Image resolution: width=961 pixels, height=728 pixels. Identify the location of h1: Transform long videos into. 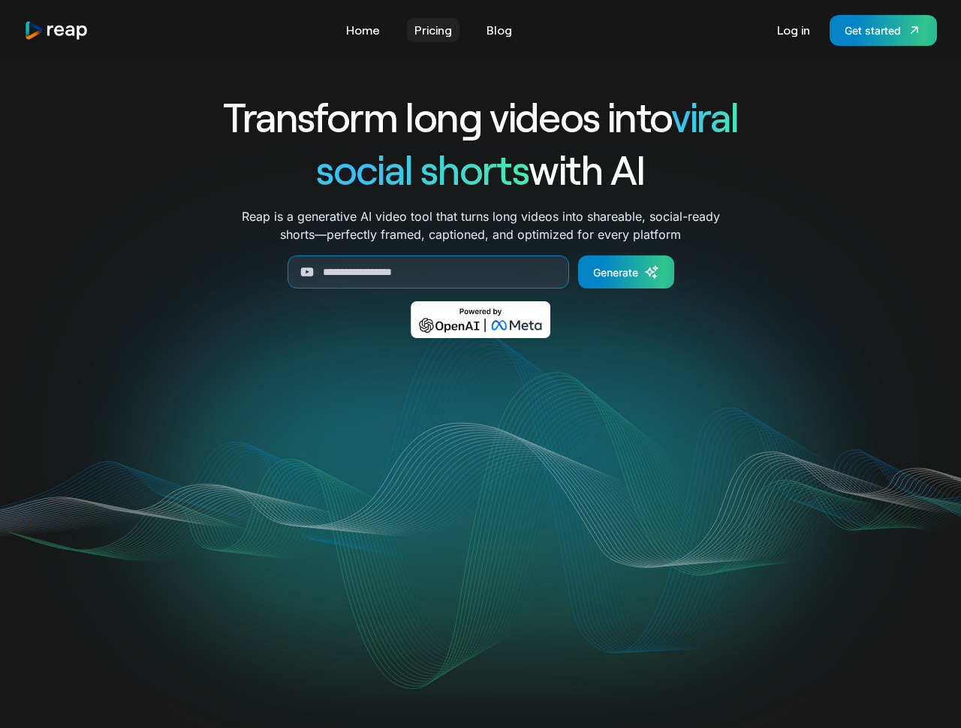
(481, 116).